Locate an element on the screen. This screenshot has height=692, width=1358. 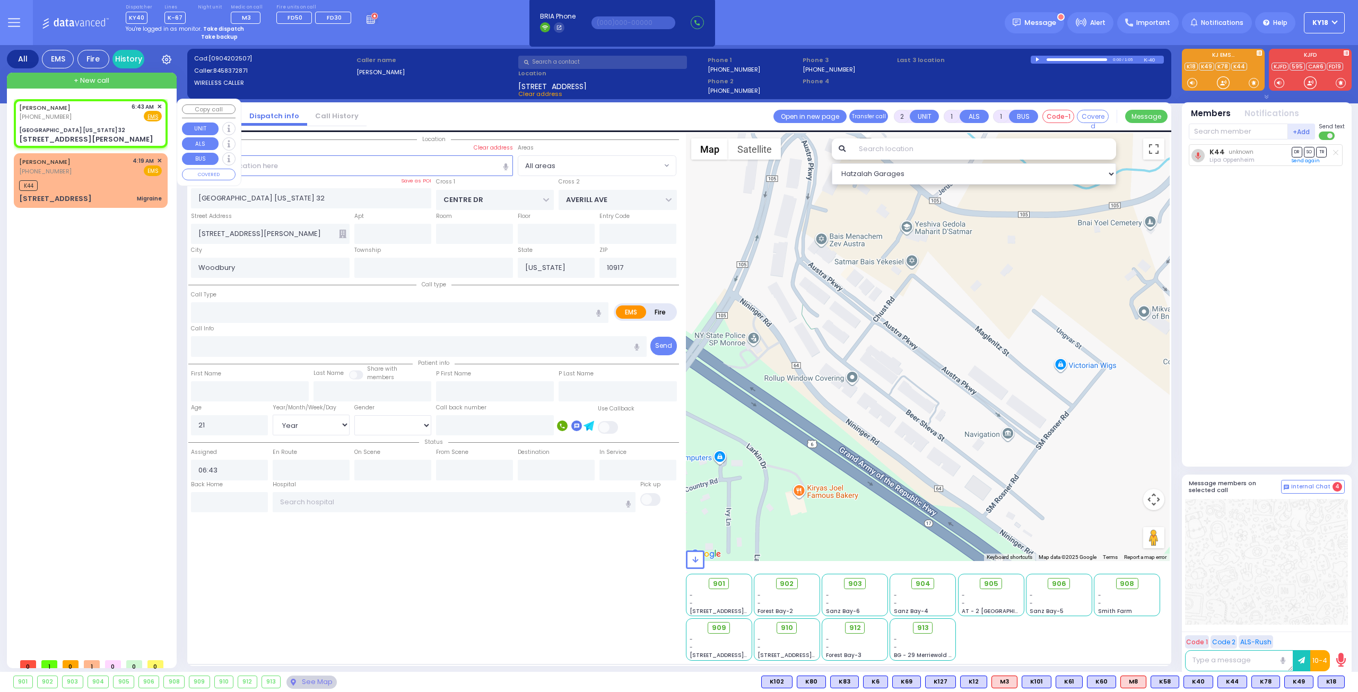
span: Phone 3 is located at coordinates (848, 60).